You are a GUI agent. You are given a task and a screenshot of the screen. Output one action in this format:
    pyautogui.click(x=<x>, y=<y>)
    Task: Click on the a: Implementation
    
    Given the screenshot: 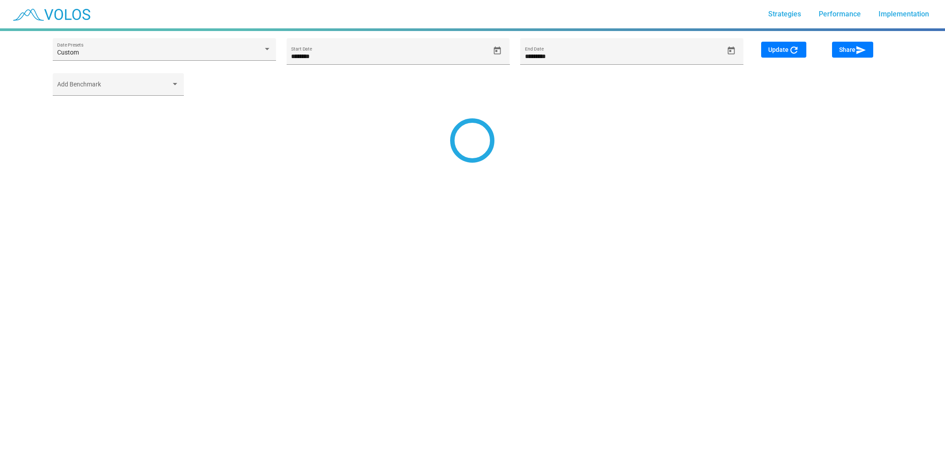 What is the action you would take?
    pyautogui.click(x=904, y=14)
    